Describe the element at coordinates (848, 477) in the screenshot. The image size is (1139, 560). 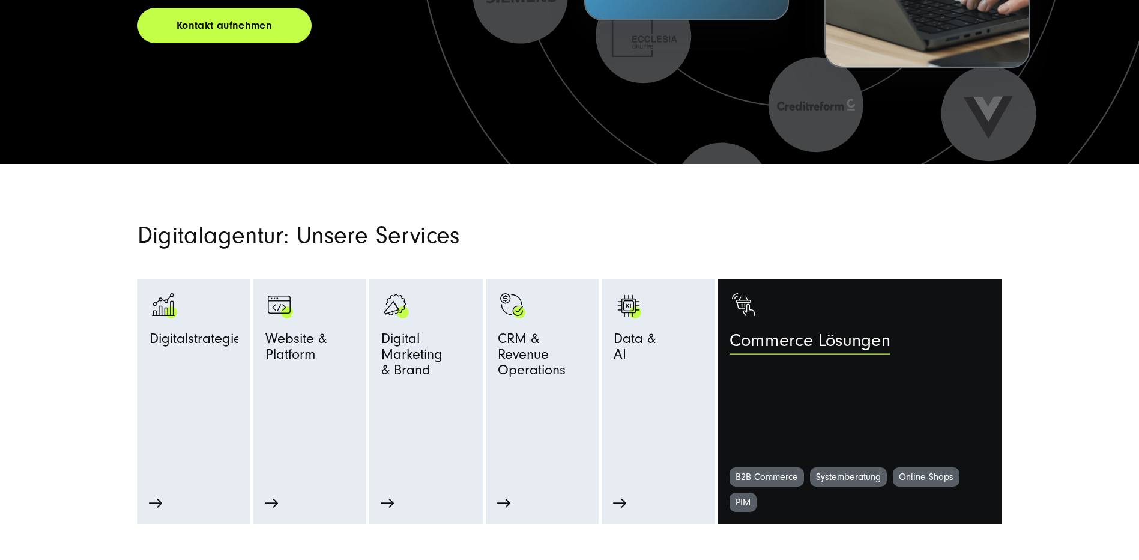
I see `a: Systemberatung` at that location.